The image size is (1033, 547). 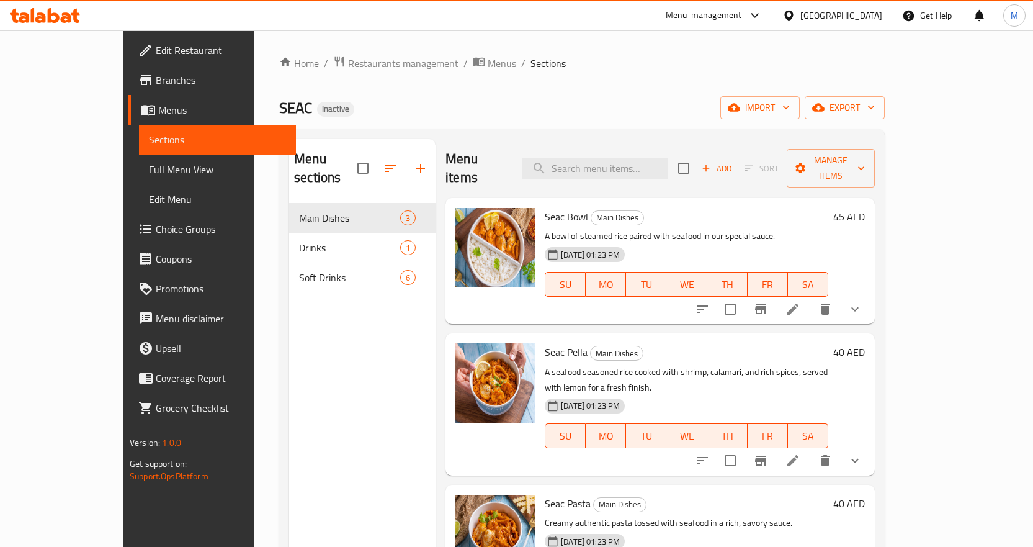 I want to click on h2: Menu sections, so click(x=326, y=168).